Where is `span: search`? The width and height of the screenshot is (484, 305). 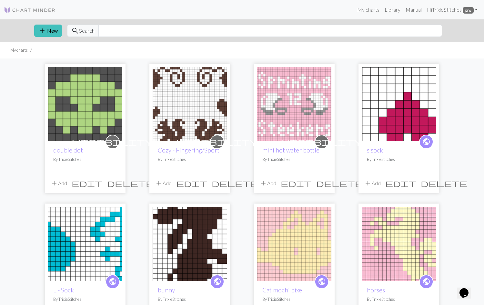
span: search is located at coordinates (75, 31).